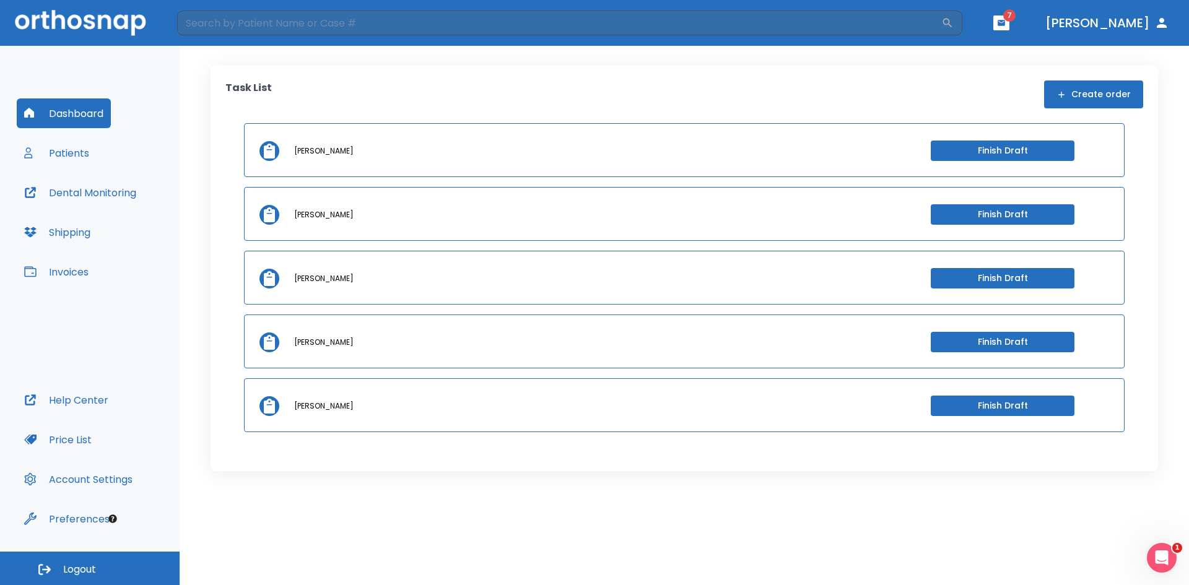 This screenshot has height=585, width=1189. What do you see at coordinates (56, 153) in the screenshot?
I see `a: Patients` at bounding box center [56, 153].